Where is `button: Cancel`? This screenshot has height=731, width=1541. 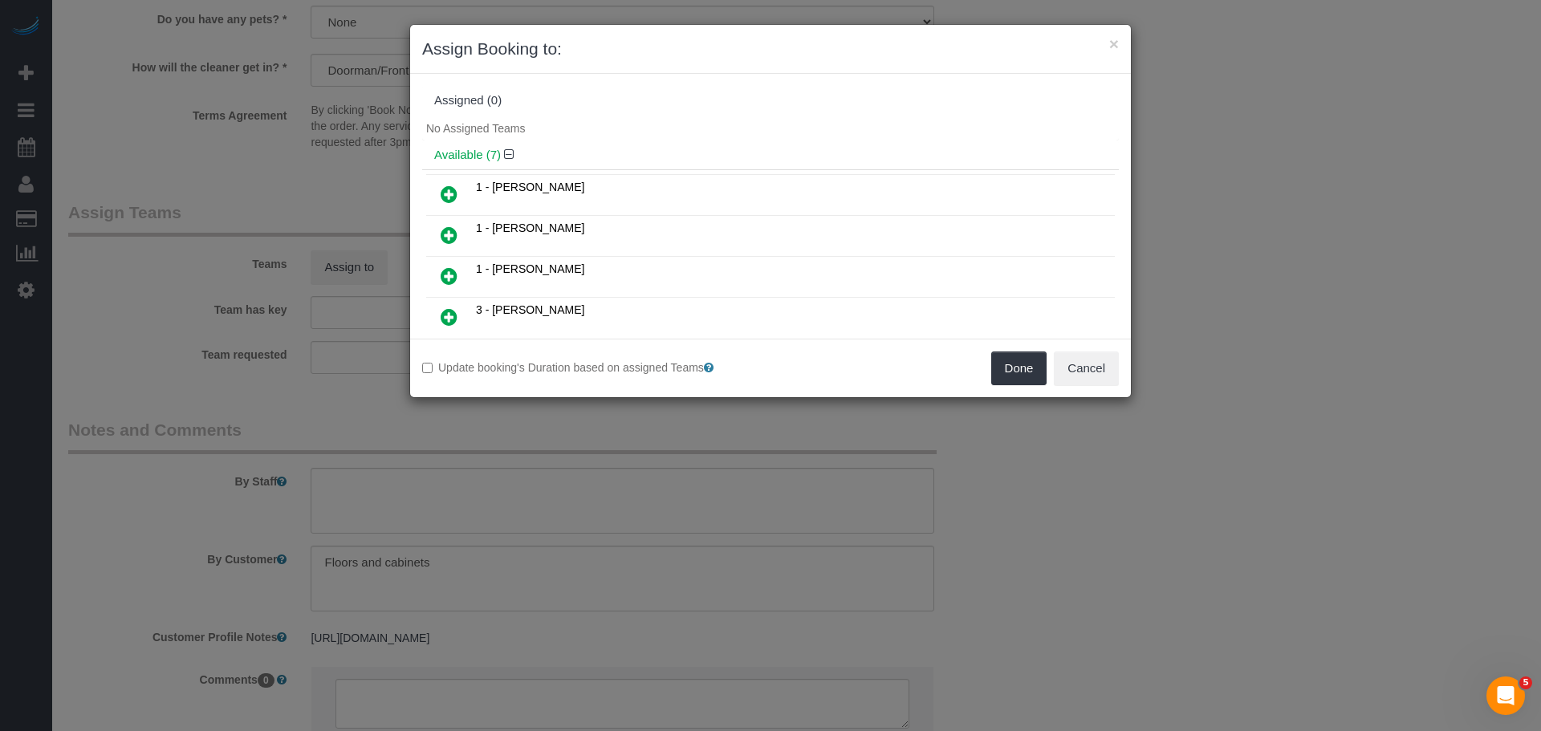
button: Cancel is located at coordinates (1086, 368).